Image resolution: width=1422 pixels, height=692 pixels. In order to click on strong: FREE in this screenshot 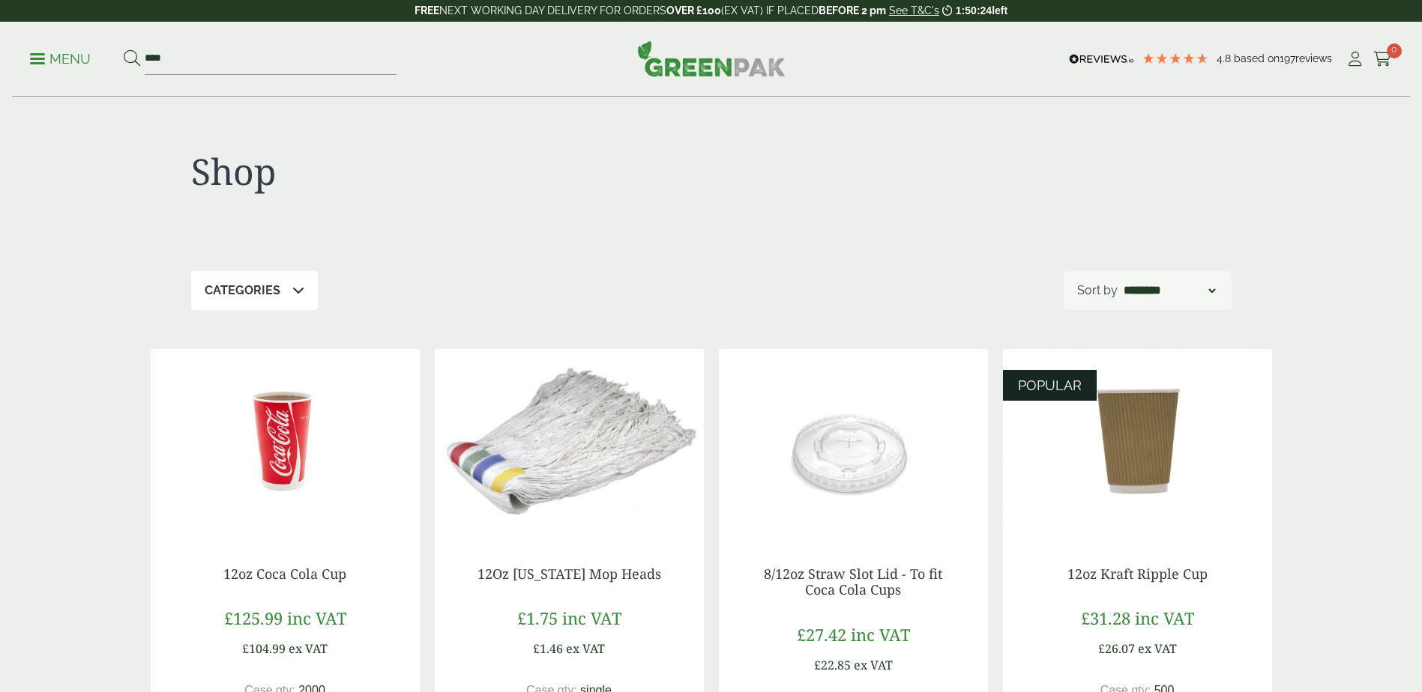, I will do `click(426, 10)`.